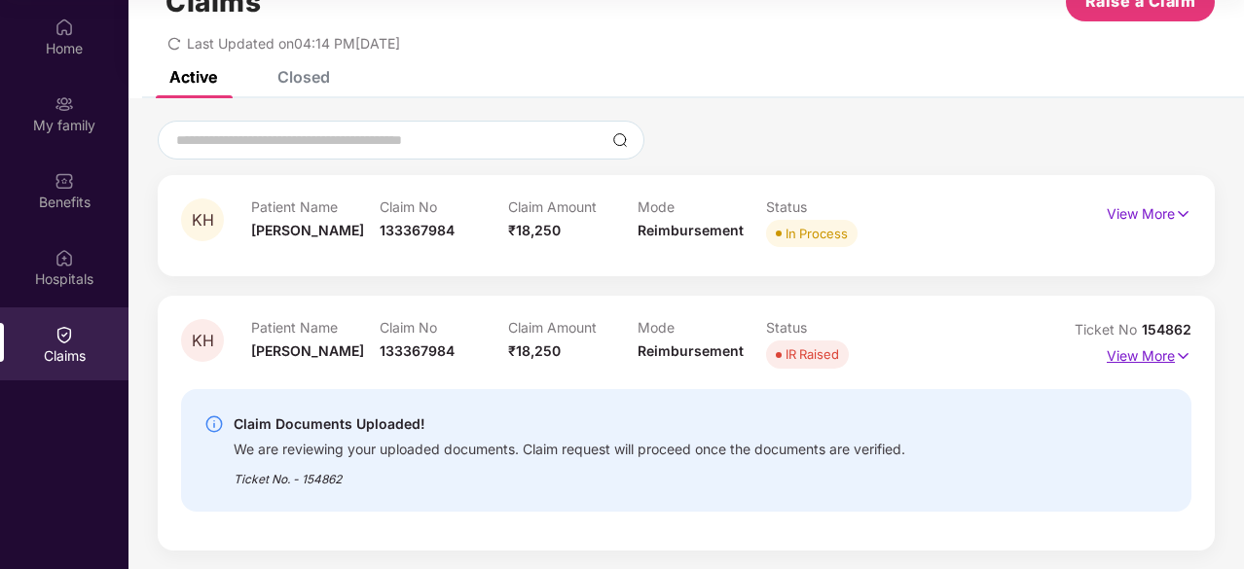  What do you see at coordinates (304, 77) in the screenshot?
I see `div: Closed` at bounding box center [304, 77].